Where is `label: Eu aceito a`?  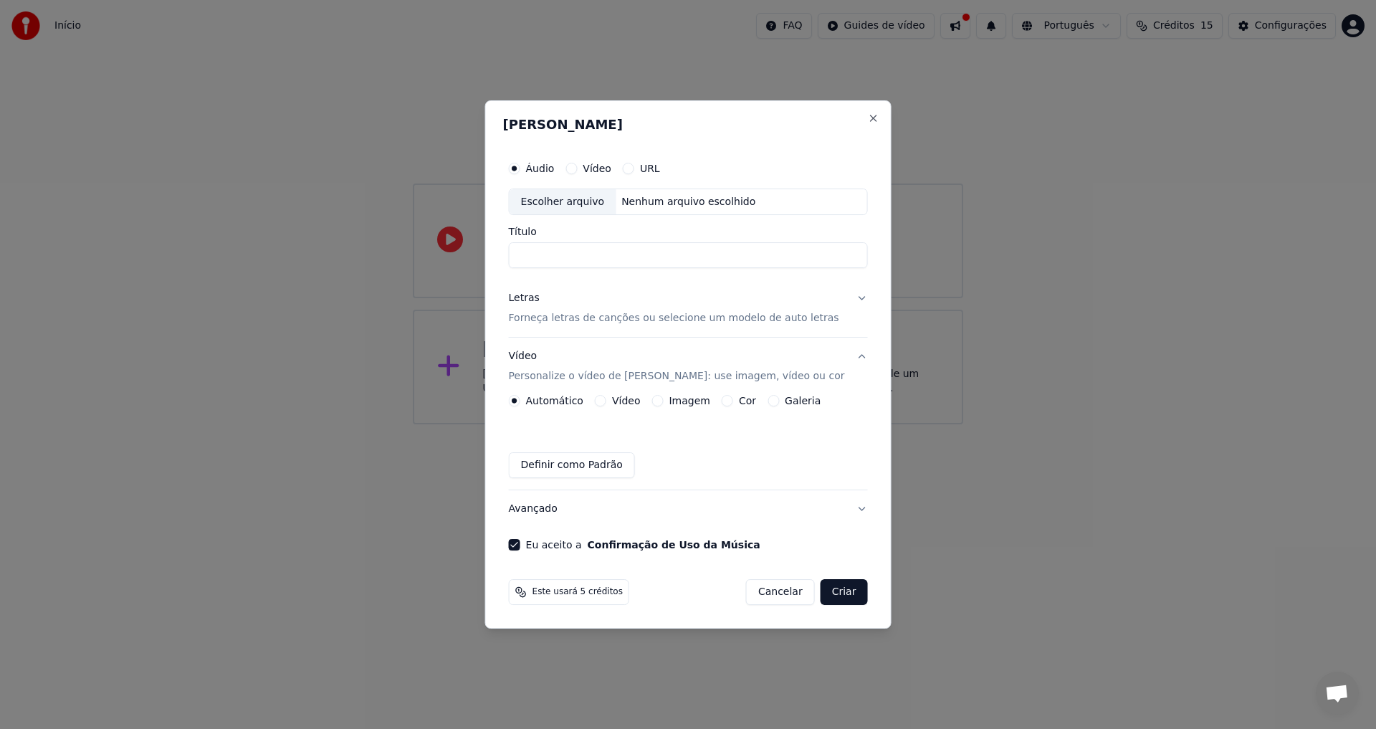
label: Eu aceito a is located at coordinates (643, 545).